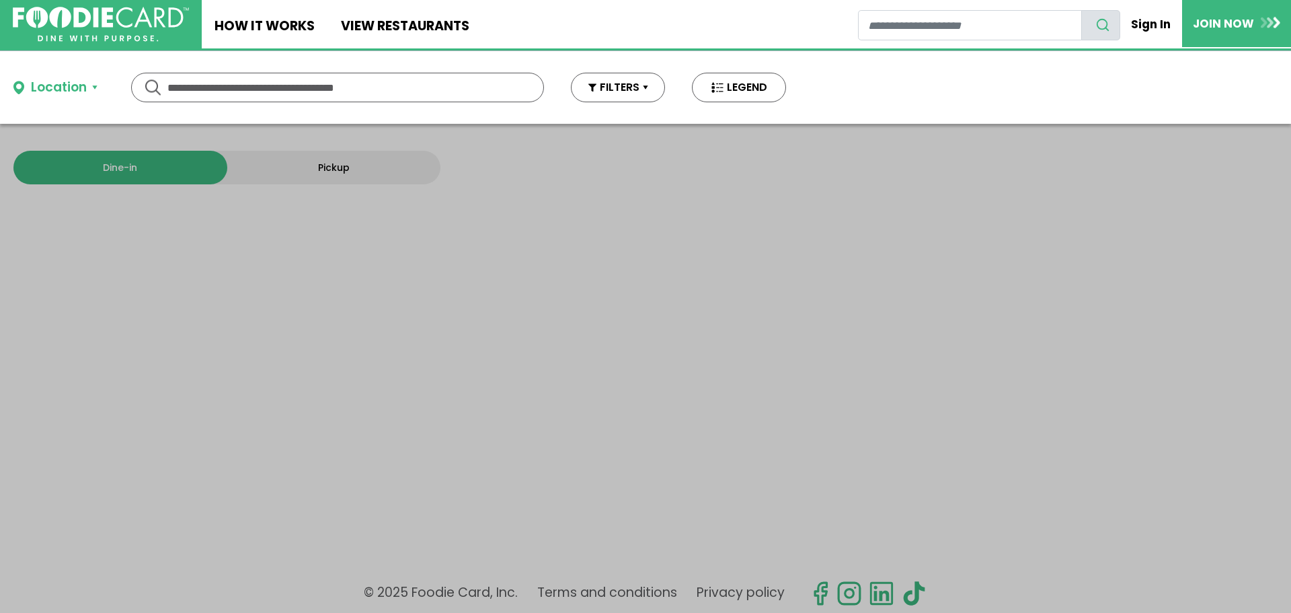  Describe the element at coordinates (1151, 24) in the screenshot. I see `a: Sign In` at that location.